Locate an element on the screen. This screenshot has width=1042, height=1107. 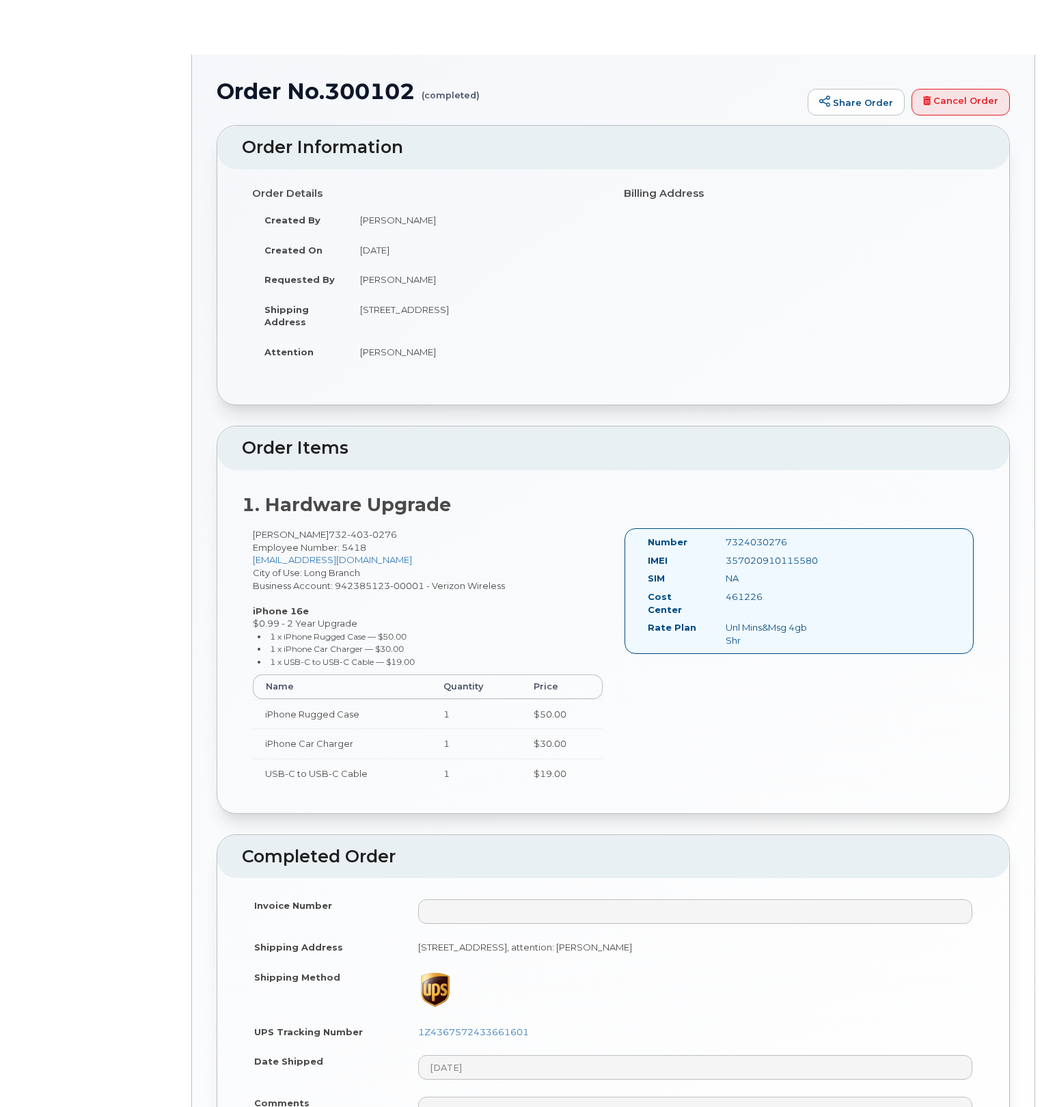
span: 403 is located at coordinates (358, 534).